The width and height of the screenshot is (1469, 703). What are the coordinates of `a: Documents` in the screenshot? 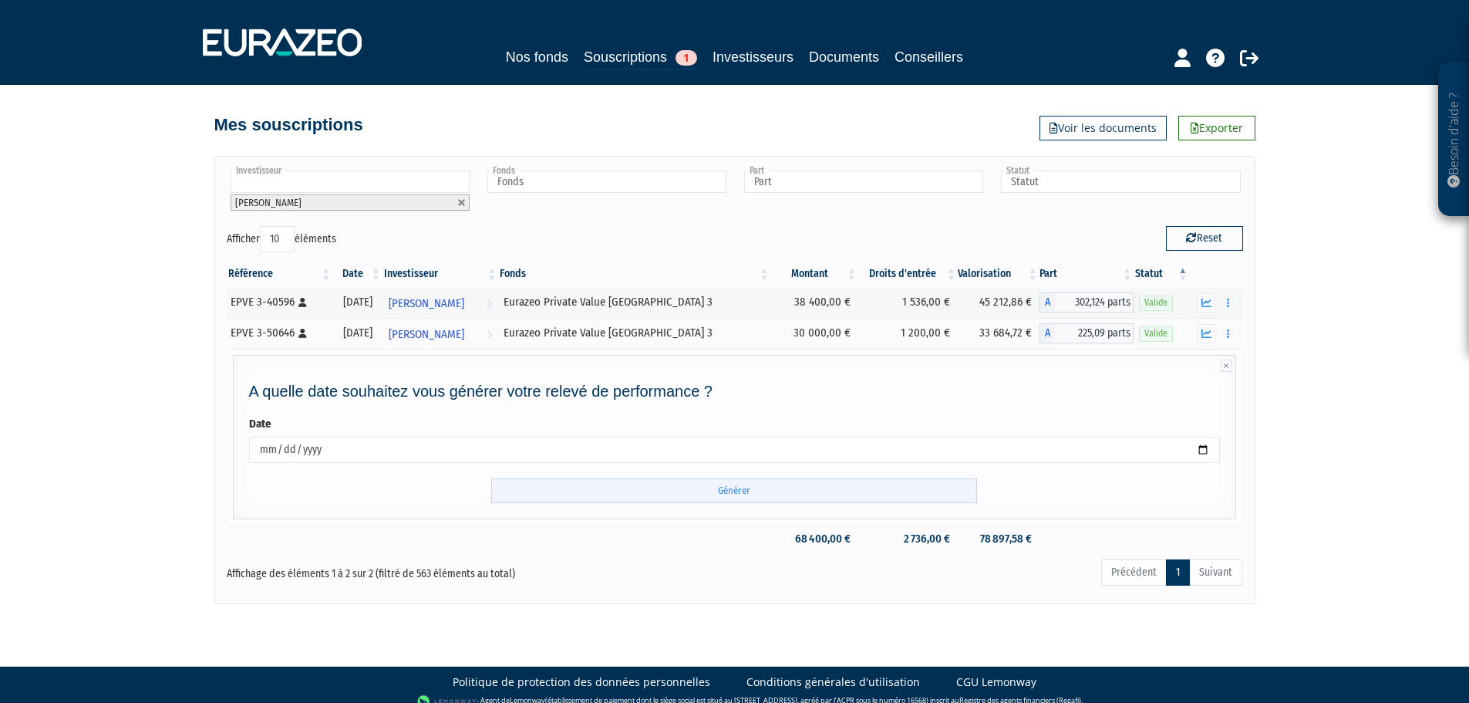 It's located at (844, 57).